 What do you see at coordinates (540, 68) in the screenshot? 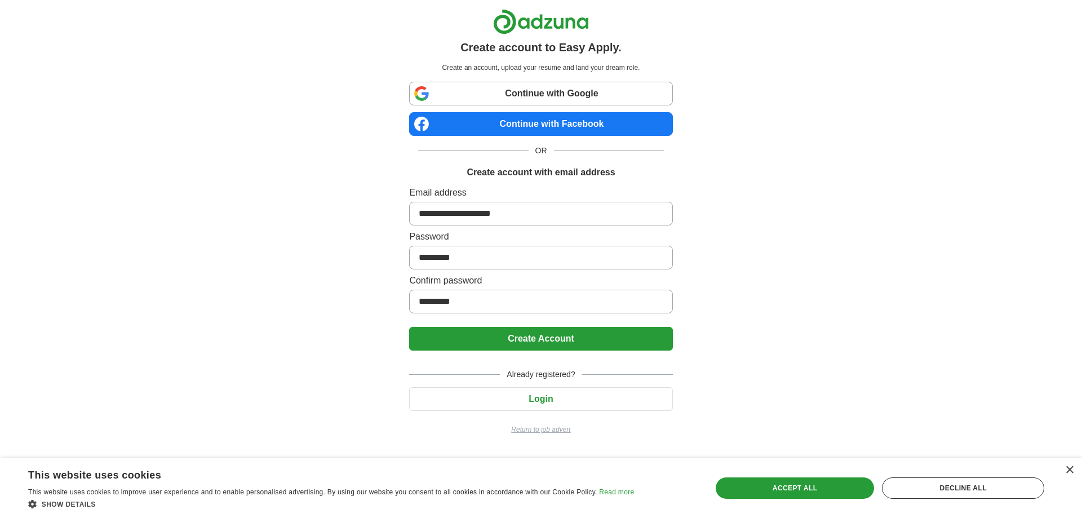
I see `p: Create an account, upload your resume and land your dream role.` at bounding box center [540, 68].